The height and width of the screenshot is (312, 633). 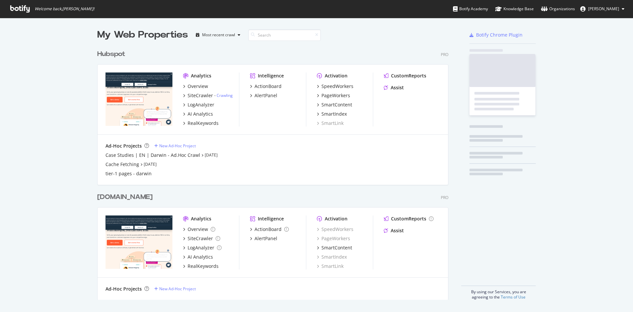 What do you see at coordinates (122, 165) in the screenshot?
I see `div: Cache Fetching` at bounding box center [122, 165].